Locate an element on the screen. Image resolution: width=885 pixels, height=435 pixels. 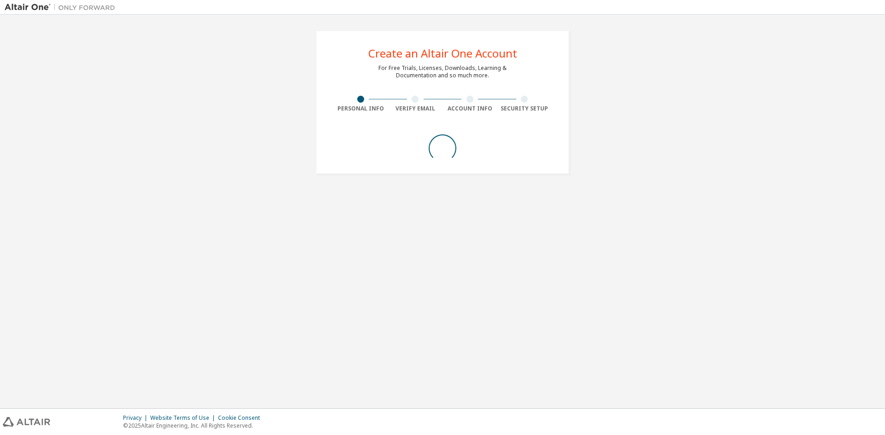
img: Altair One is located at coordinates (62, 7).